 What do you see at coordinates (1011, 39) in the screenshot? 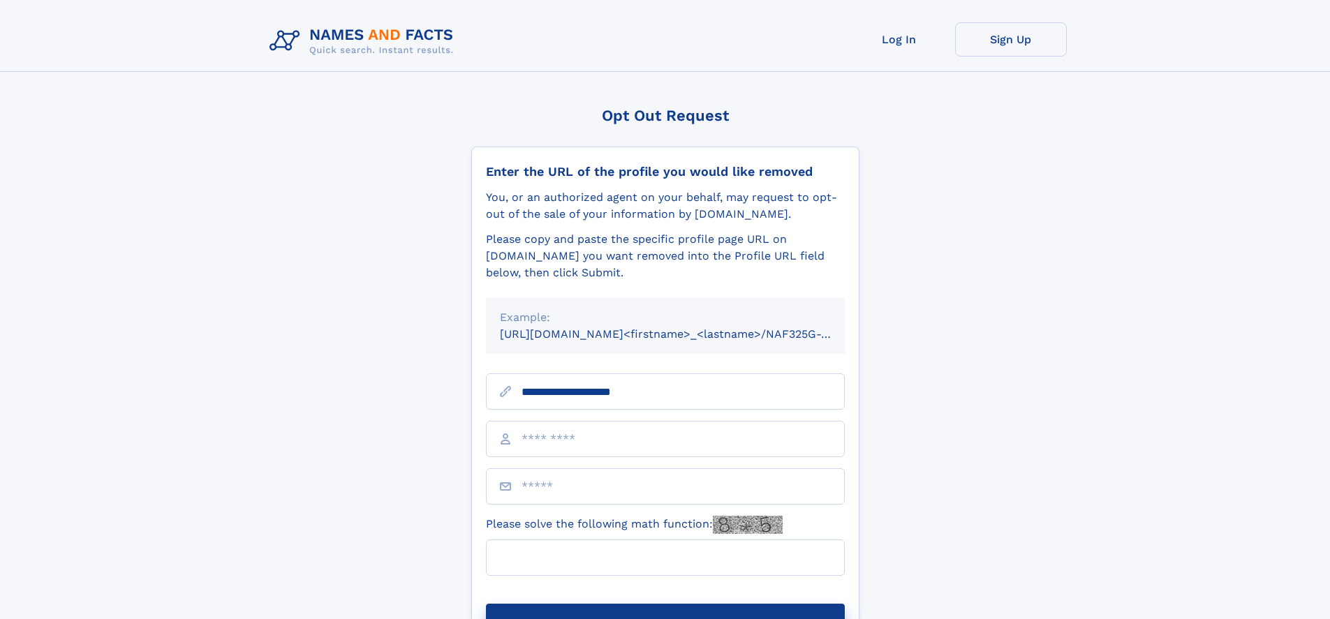
I see `a: Sign Up` at bounding box center [1011, 39].